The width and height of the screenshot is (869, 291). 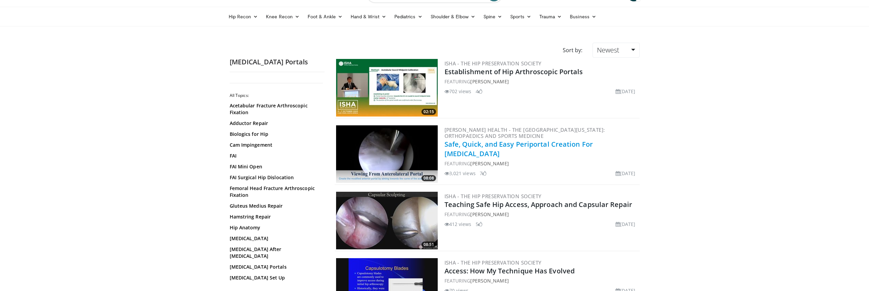 I want to click on a: Sports, so click(x=521, y=17).